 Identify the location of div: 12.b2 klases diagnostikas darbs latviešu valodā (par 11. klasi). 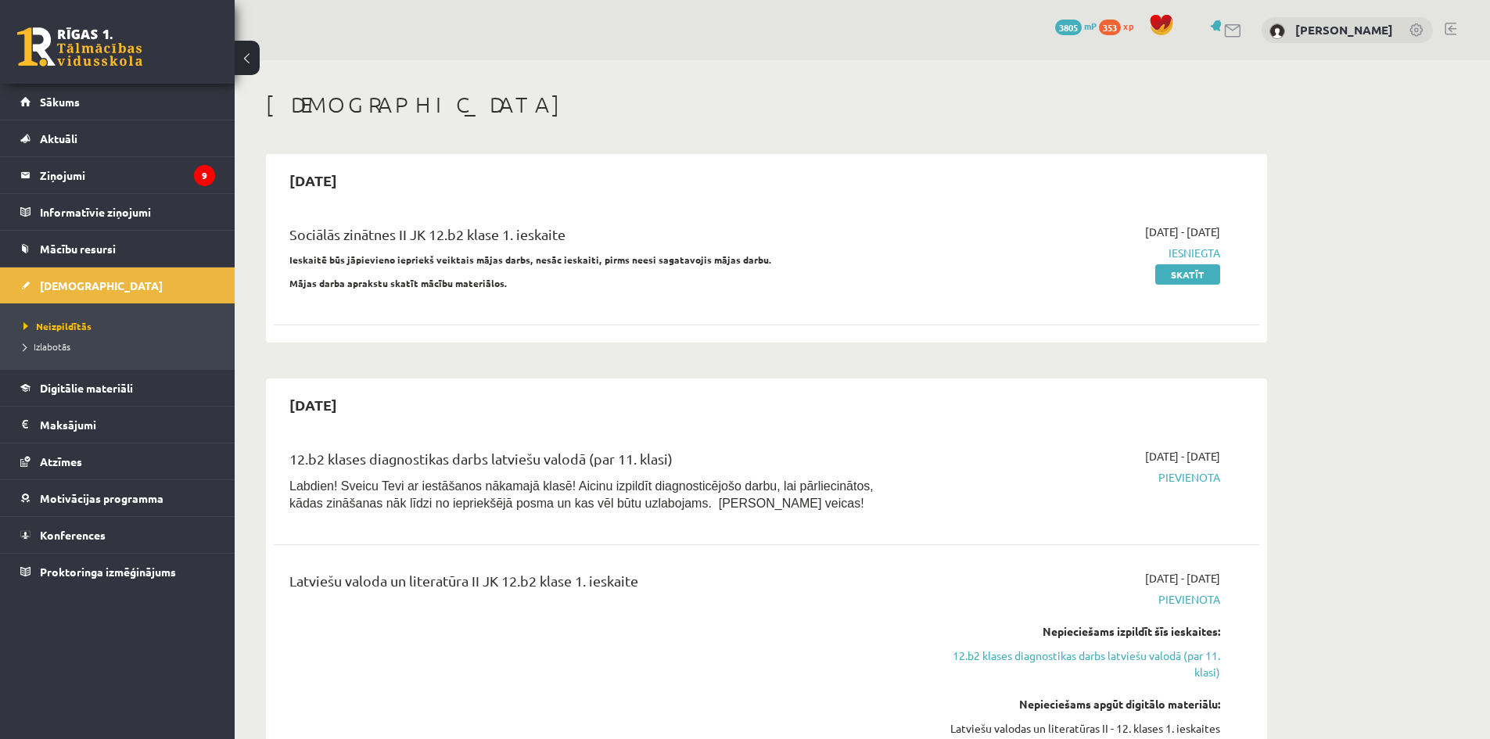
(595, 462).